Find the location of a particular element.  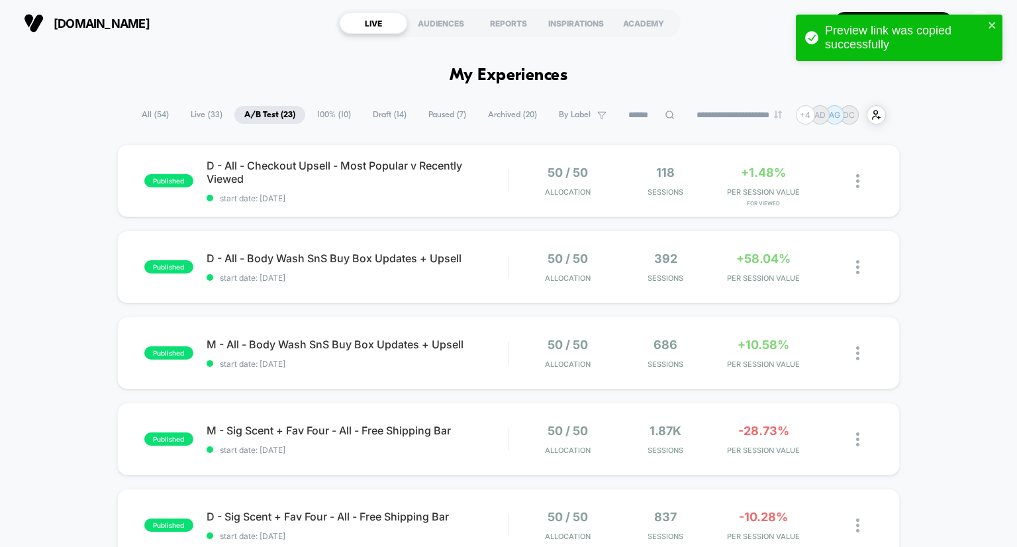

h1: My Experiences is located at coordinates (508, 75).